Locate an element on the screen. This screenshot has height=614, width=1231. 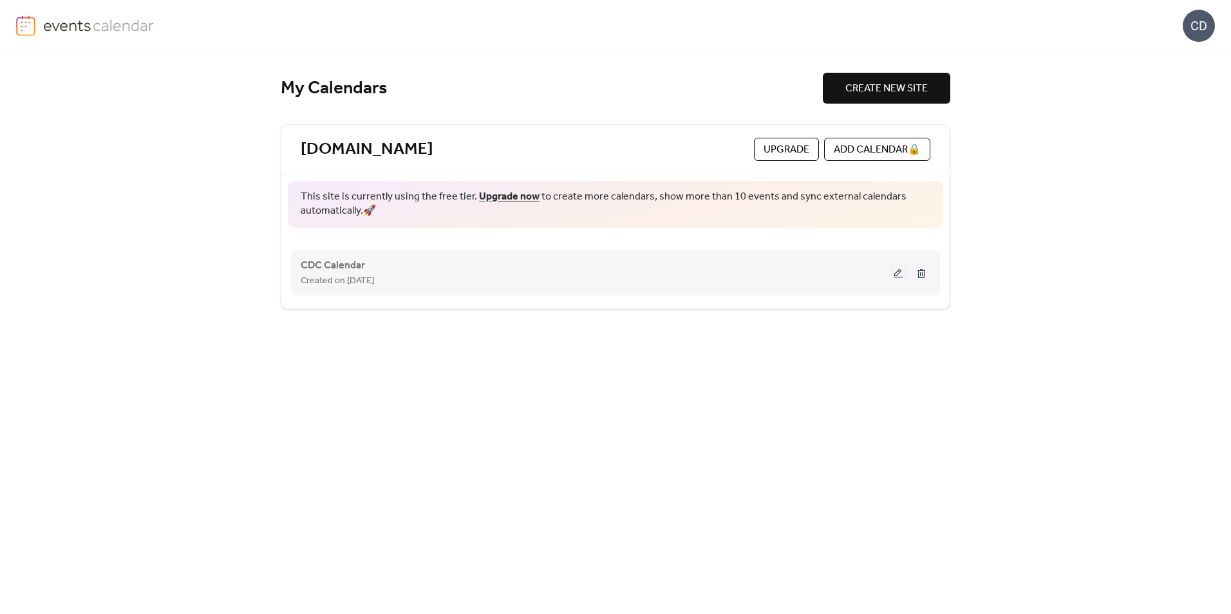
span: CREATE NEW SITE is located at coordinates (887, 89).